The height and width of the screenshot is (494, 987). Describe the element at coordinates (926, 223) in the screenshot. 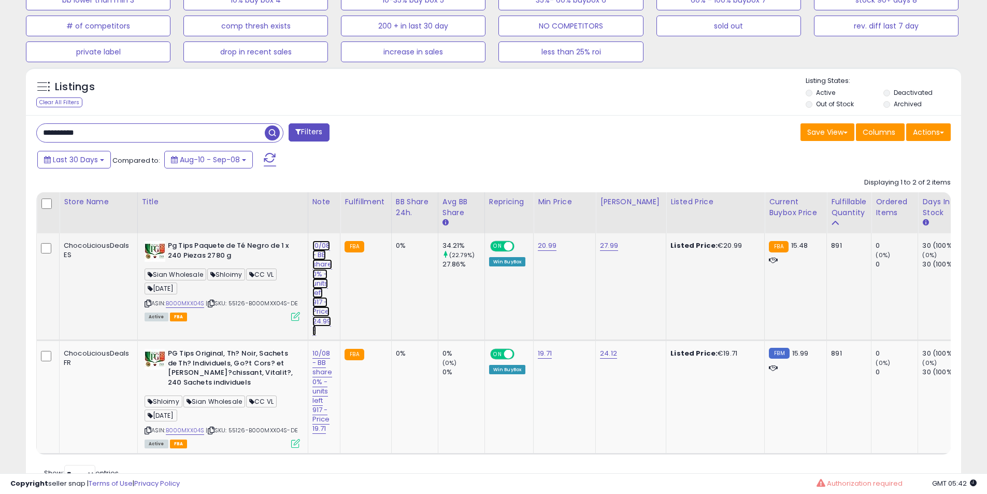

I see `small: Days In Stock.` at that location.